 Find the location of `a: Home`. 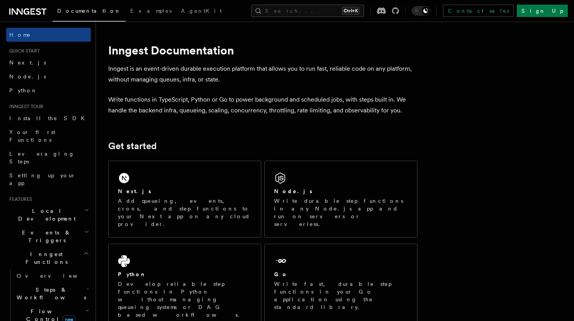

a: Home is located at coordinates (48, 35).